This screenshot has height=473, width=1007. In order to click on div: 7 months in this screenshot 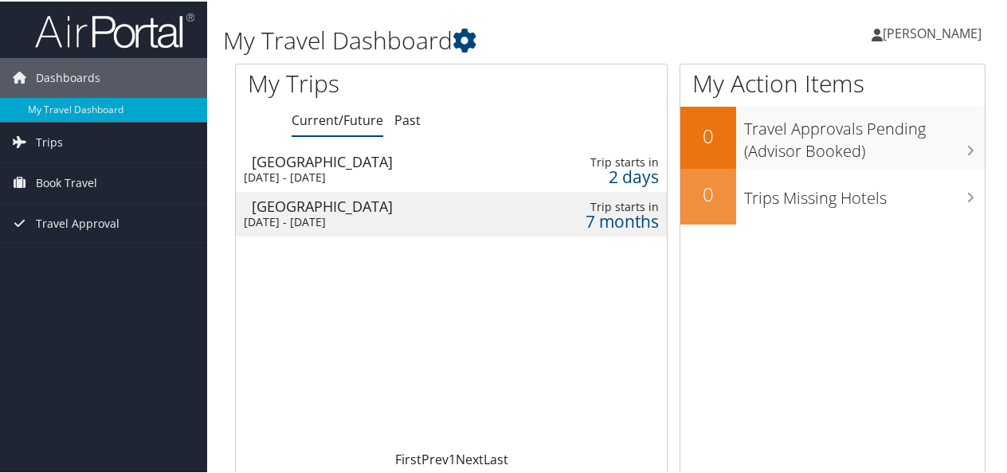, I will do `click(609, 220)`.